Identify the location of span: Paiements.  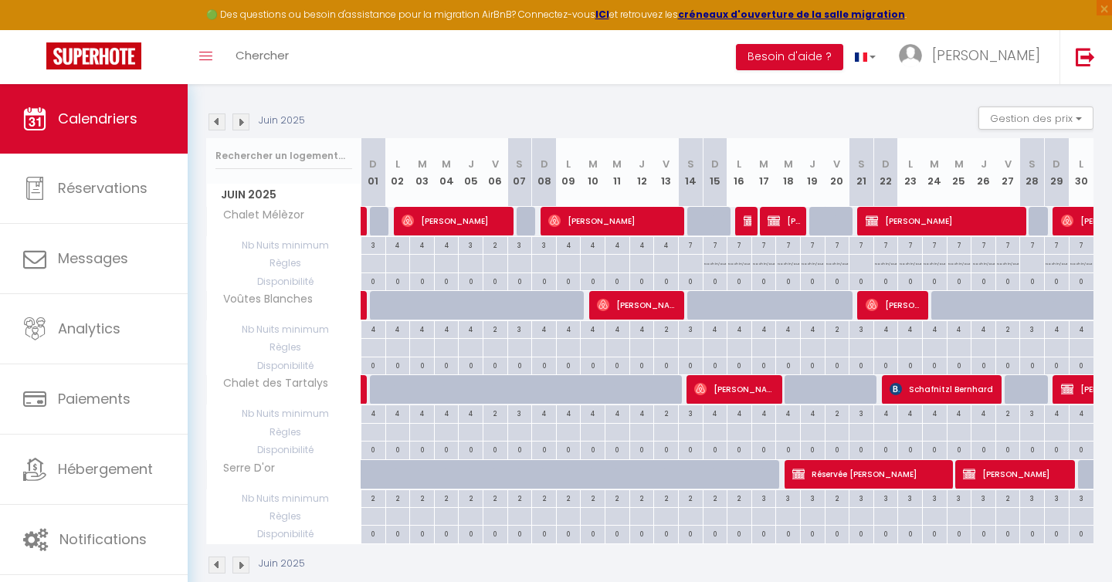
(94, 398).